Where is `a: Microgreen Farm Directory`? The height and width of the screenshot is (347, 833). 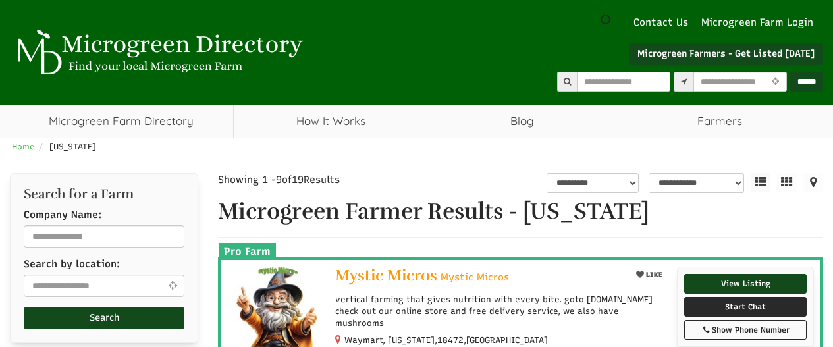
a: Microgreen Farm Directory is located at coordinates (121, 121).